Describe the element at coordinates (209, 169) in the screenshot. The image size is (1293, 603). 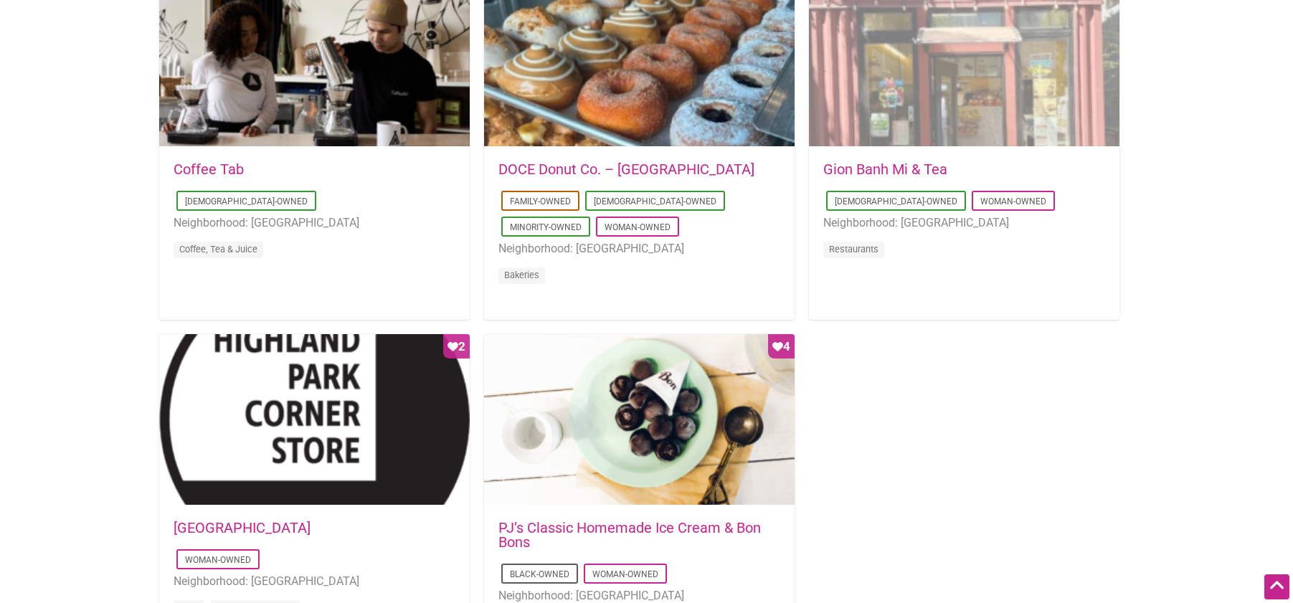
I see `a: Coffee Tab` at that location.